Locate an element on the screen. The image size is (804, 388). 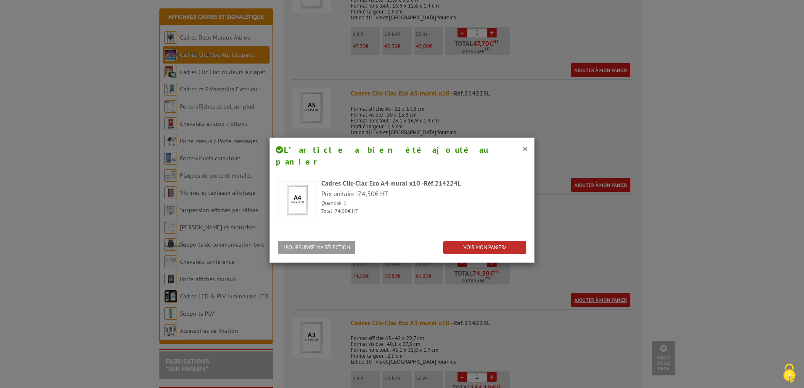
span: 1 is located at coordinates (345, 203).